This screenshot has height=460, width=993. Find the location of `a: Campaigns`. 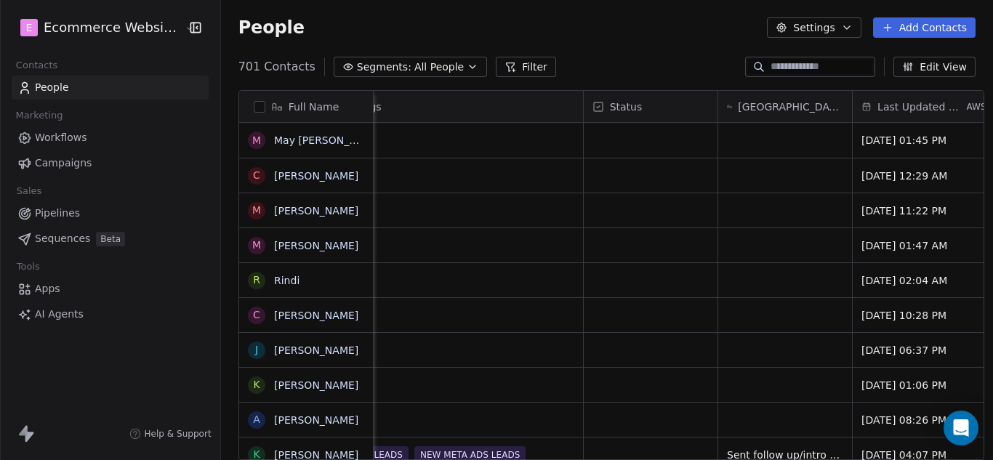

a: Campaigns is located at coordinates (110, 163).